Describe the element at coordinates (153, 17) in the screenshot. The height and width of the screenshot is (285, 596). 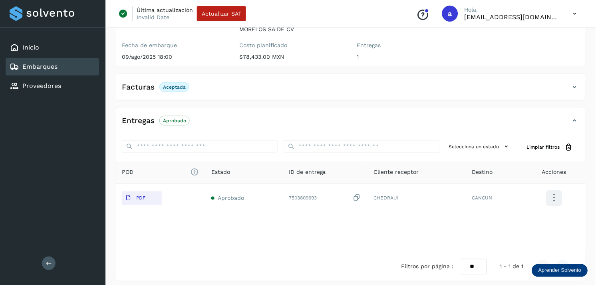
I see `p: Invalid Date` at that location.